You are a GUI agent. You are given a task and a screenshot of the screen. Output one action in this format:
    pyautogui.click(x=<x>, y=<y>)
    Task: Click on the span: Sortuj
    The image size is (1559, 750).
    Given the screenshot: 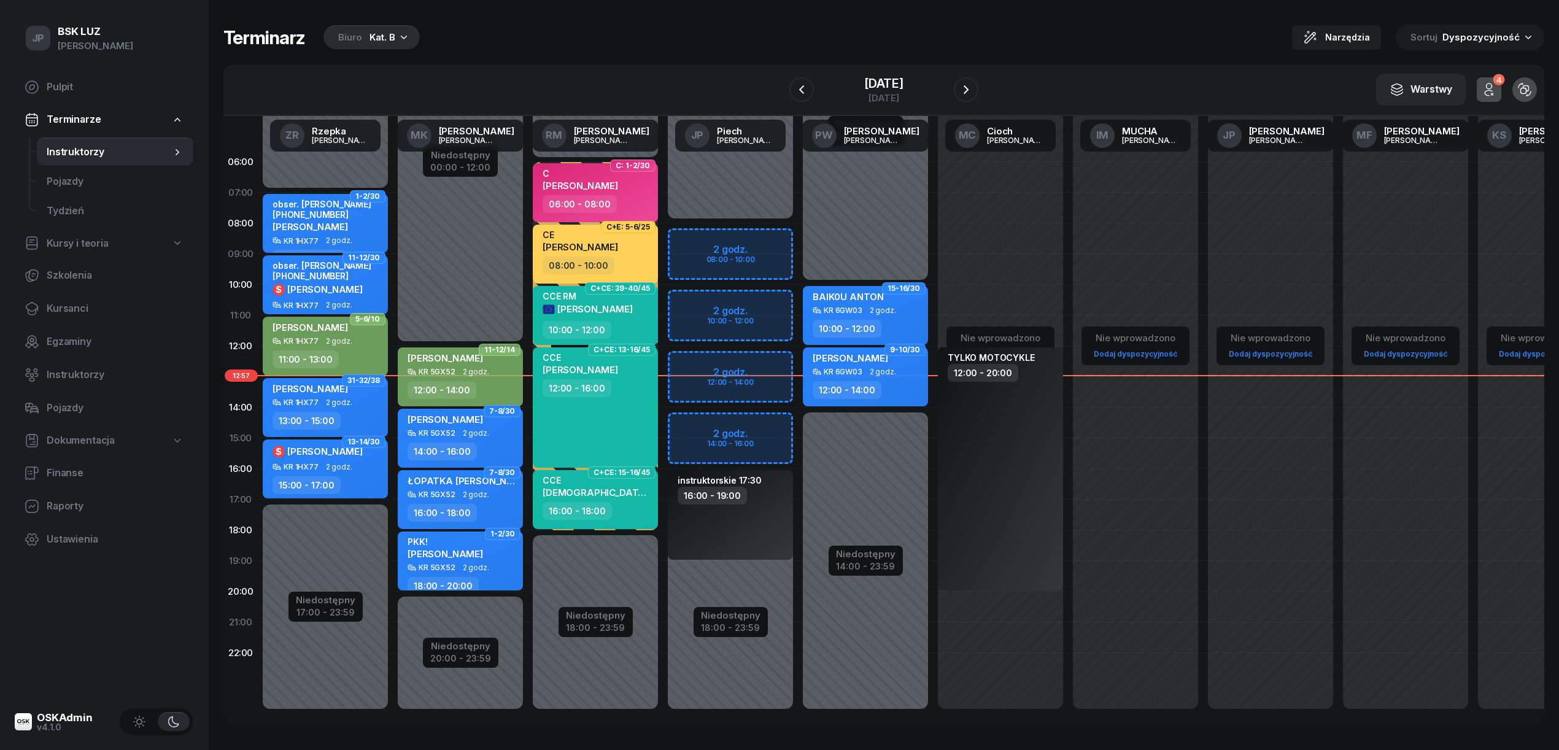 What is the action you would take?
    pyautogui.click(x=1425, y=37)
    